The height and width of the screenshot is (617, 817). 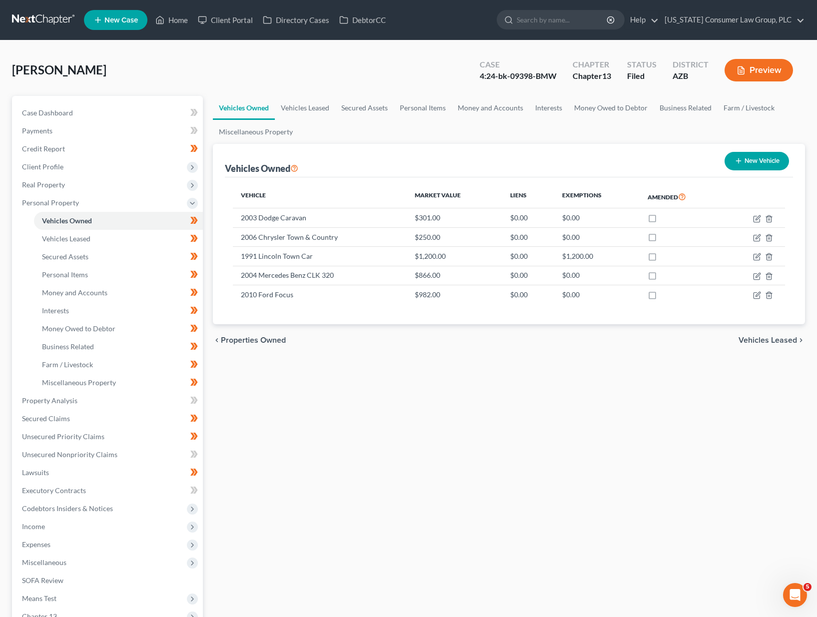 I want to click on a: Unsecured Nonpriority Claims, so click(x=108, y=455).